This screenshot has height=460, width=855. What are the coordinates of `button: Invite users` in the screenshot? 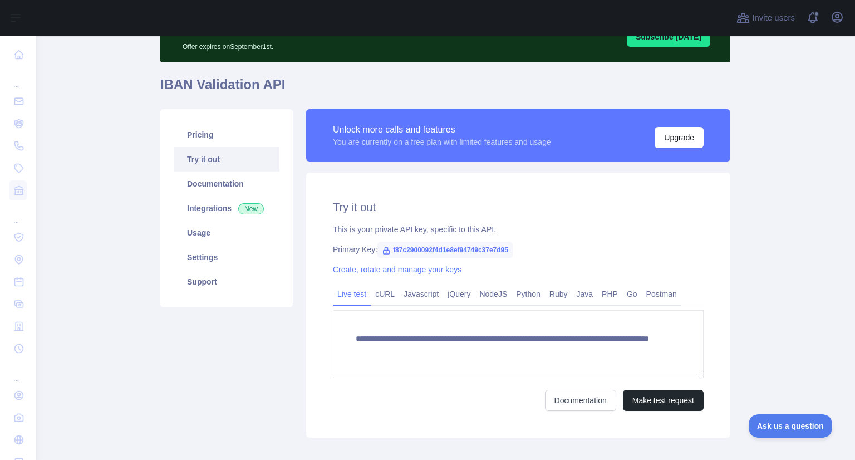 It's located at (766, 18).